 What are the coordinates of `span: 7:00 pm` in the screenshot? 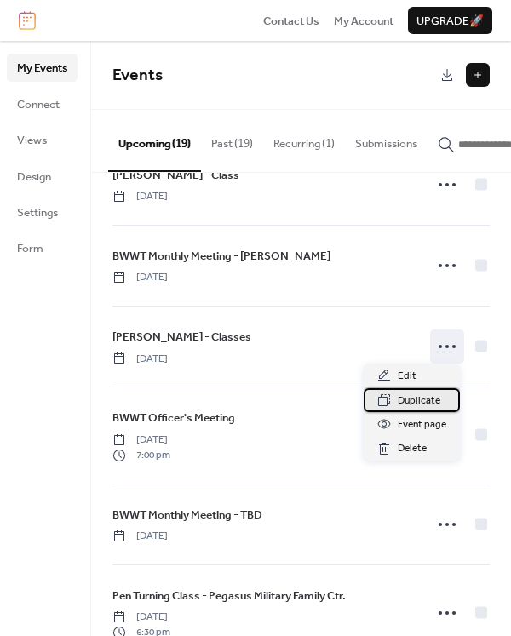 It's located at (141, 456).